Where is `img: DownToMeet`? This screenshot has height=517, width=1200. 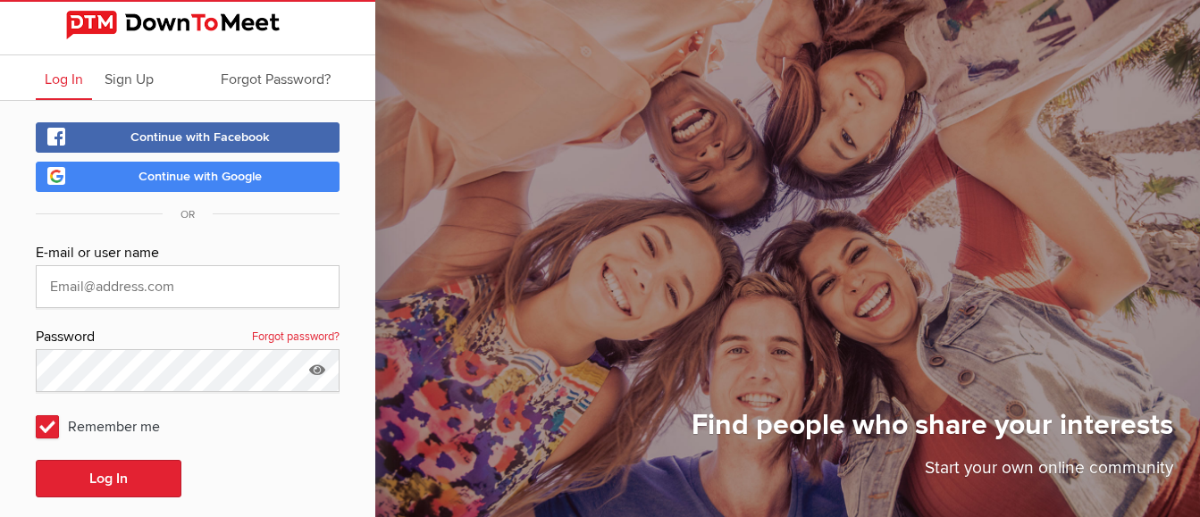 img: DownToMeet is located at coordinates (188, 25).